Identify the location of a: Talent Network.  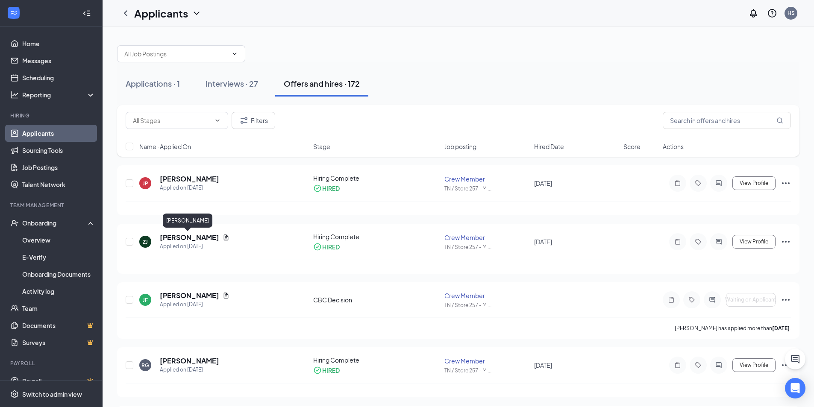
(59, 185).